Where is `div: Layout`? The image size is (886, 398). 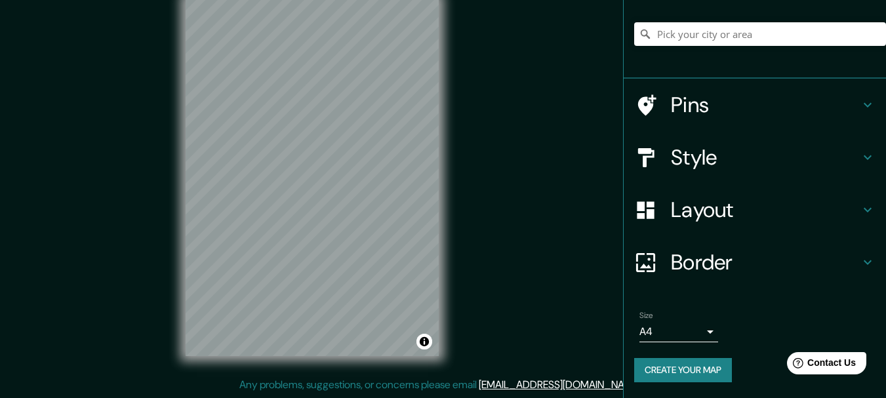 div: Layout is located at coordinates (755, 210).